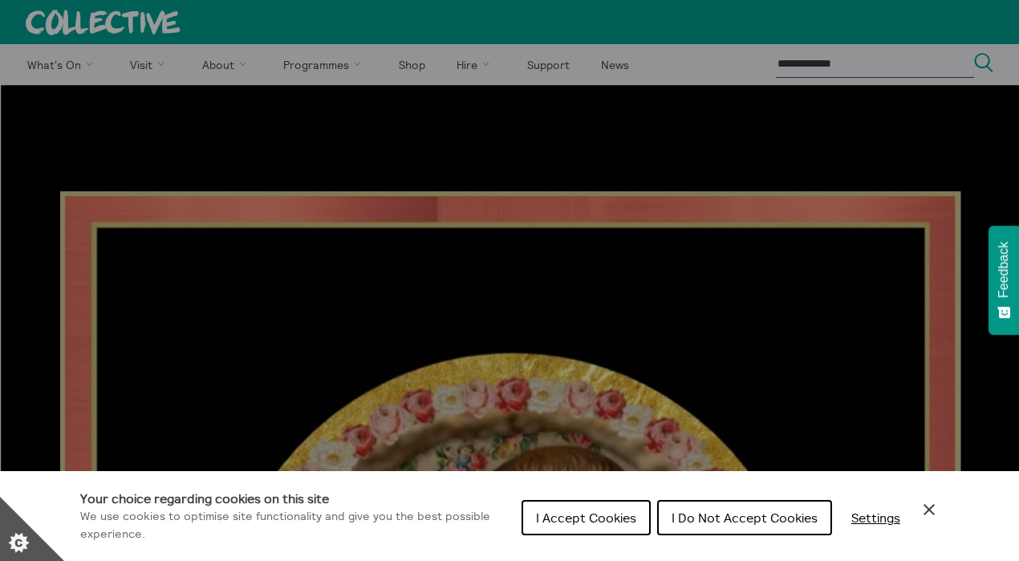 The image size is (1019, 561). Describe the element at coordinates (294, 524) in the screenshot. I see `p: We use cookies to optimise site functionality and give you the best possible experience.` at that location.